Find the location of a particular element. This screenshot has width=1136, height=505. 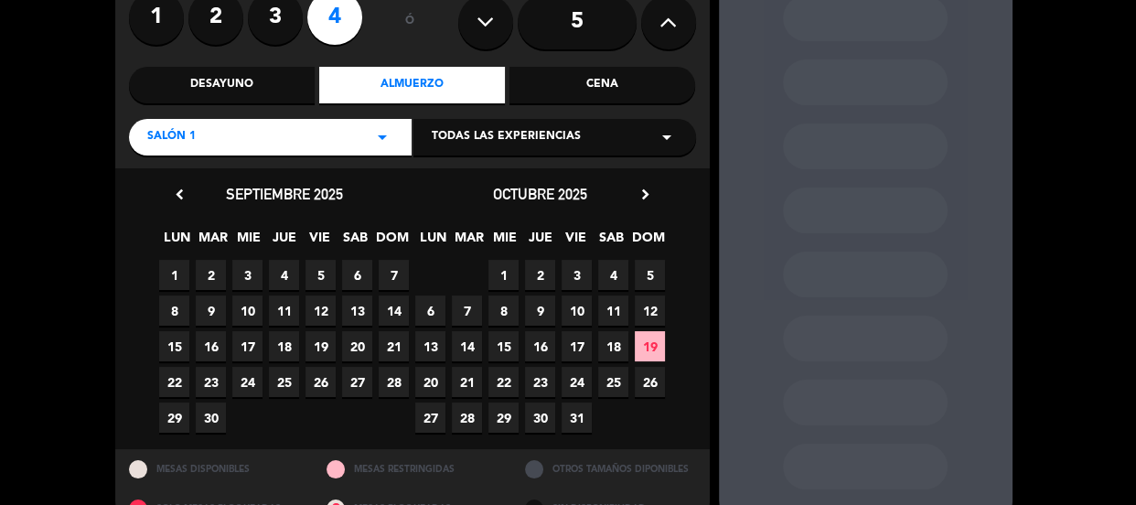

span: Salón 1 is located at coordinates (171, 137).